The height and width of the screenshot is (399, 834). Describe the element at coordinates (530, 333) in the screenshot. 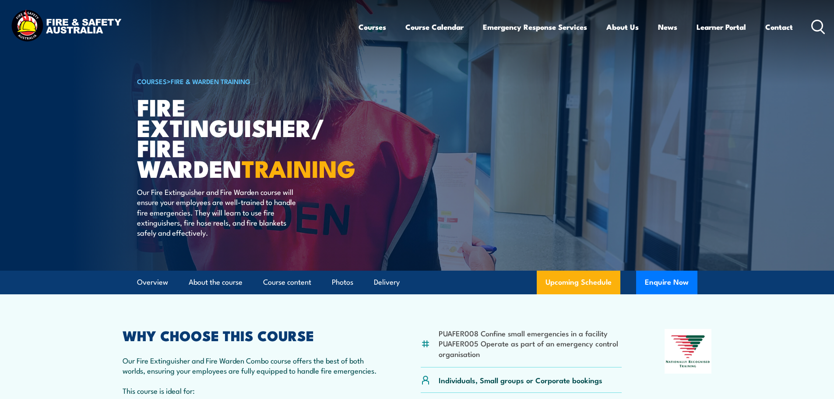

I see `li: PUAFER008 Confine small emergencies in a facility` at that location.